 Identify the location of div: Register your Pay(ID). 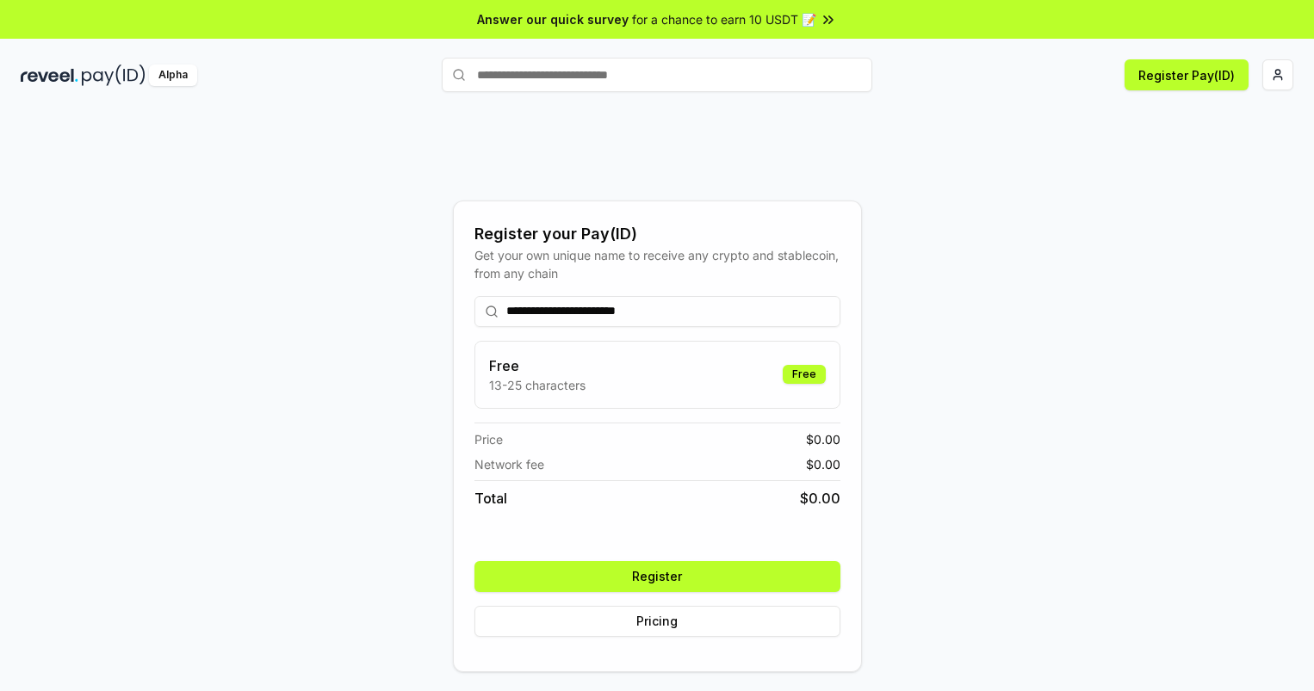
(657, 234).